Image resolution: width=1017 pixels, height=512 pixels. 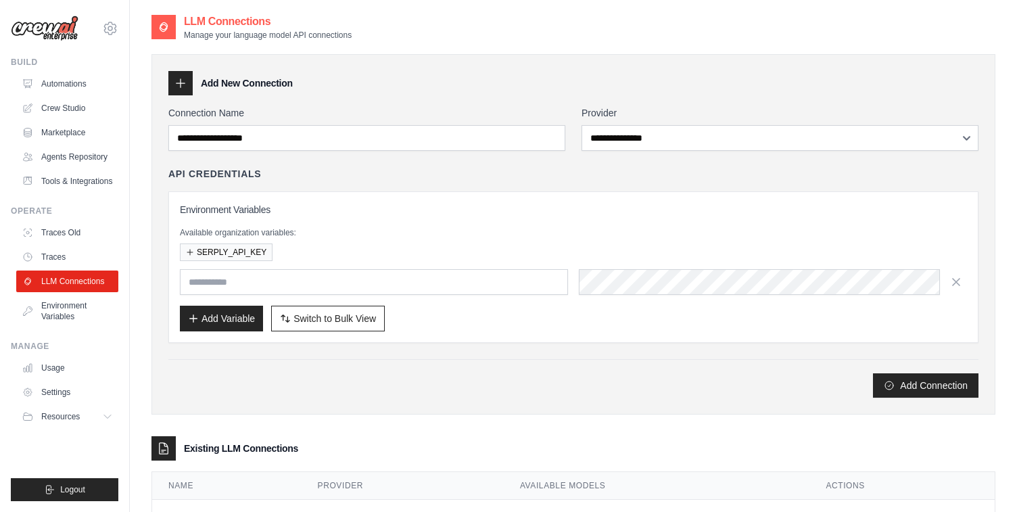 I want to click on button: Switch to Bulk View, so click(x=328, y=319).